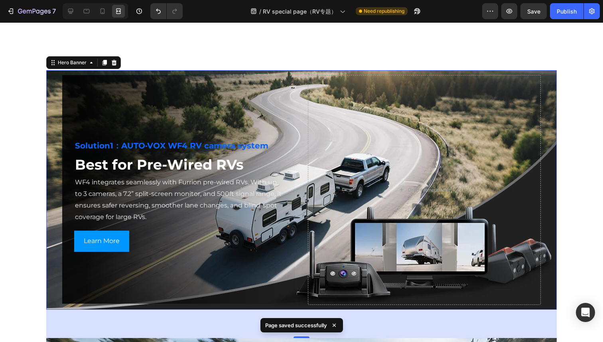 The height and width of the screenshot is (342, 603). What do you see at coordinates (180, 177) in the screenshot?
I see `p: WF4 integrates seamlessly with Furrion pre-wired RVs. With up to 3 cameras, a 7.2” split-screen m...` at bounding box center [180, 177].